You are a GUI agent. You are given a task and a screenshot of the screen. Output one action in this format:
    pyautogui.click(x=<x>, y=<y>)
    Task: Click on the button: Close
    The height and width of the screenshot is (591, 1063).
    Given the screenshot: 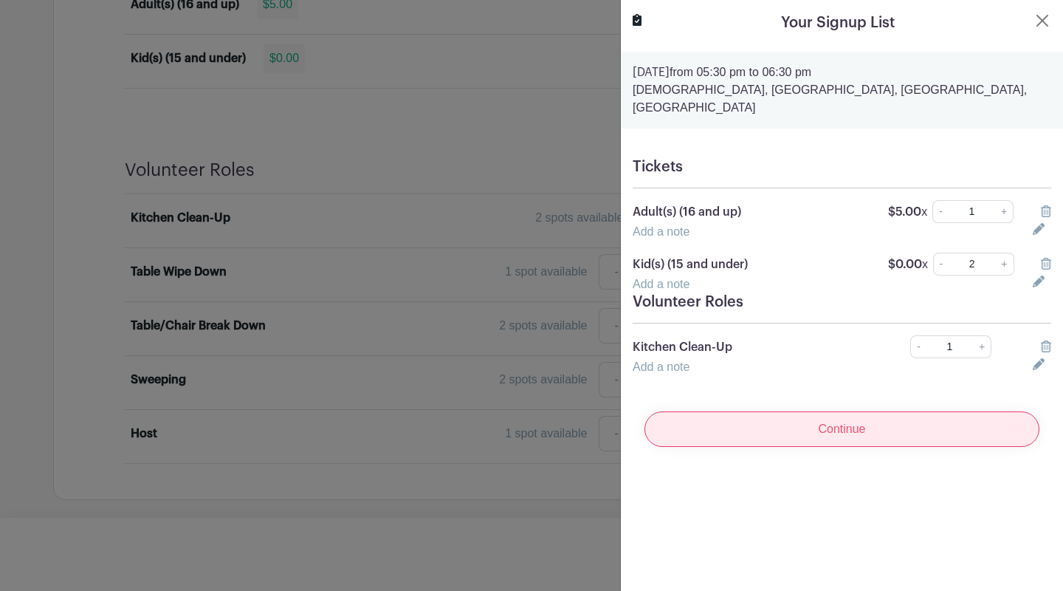 What is the action you would take?
    pyautogui.click(x=1043, y=21)
    